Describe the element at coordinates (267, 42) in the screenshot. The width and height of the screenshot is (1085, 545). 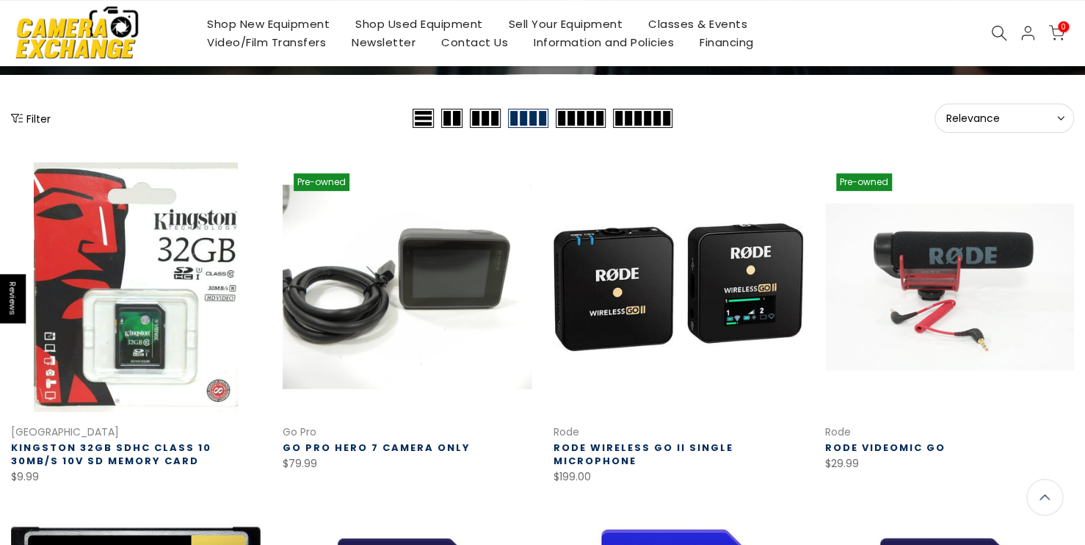
I see `a: Video/Film Transfers` at that location.